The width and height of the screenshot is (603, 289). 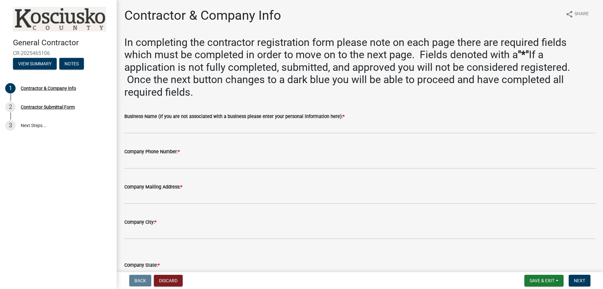 What do you see at coordinates (234, 117) in the screenshot?
I see `label: Business Name (If you are not associated with a business please enter your personal information h...` at bounding box center [234, 117].